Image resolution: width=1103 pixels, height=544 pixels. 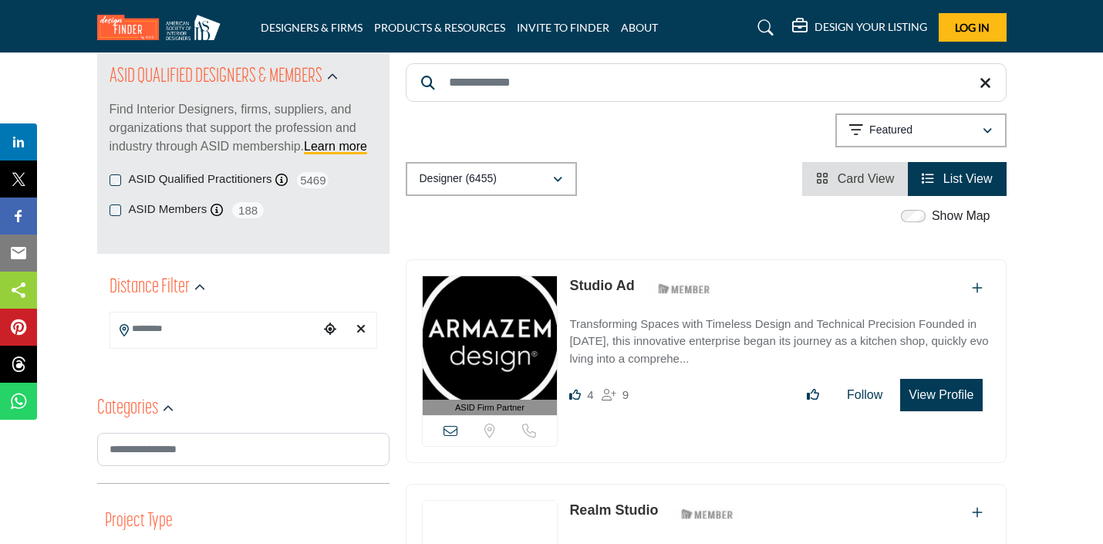 I want to click on button: Project Type, so click(x=139, y=522).